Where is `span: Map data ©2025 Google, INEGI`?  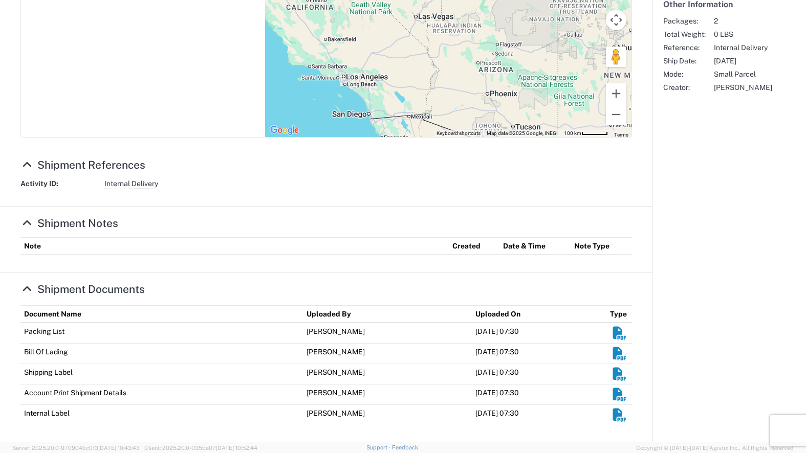
span: Map data ©2025 Google, INEGI is located at coordinates (522, 133).